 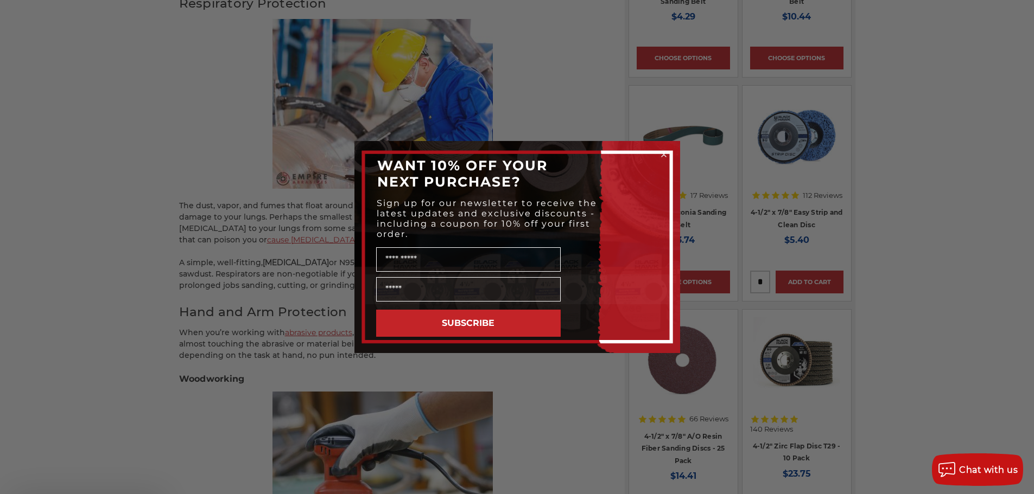 What do you see at coordinates (487, 219) in the screenshot?
I see `span: Sign up for our newsletter to receive the latest updates and exclusive discounts - including a co...` at bounding box center [487, 219].